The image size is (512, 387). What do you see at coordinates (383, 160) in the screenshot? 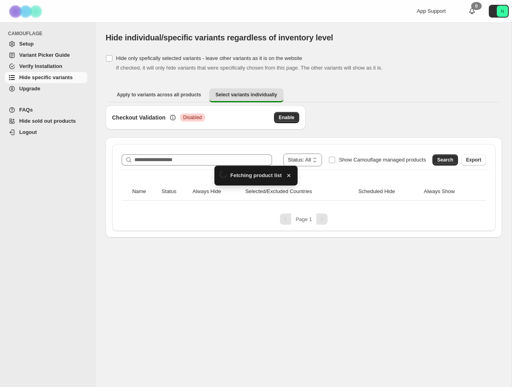
I see `span: Show Camouflage managed products` at bounding box center [383, 160].